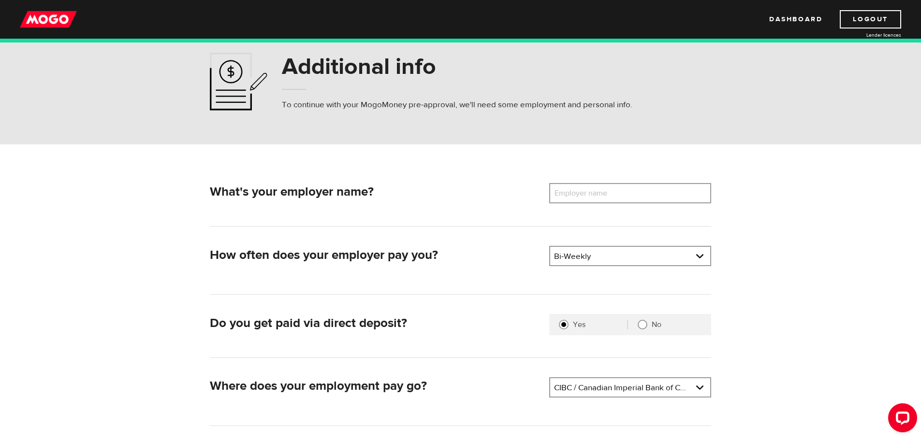 Image resolution: width=921 pixels, height=440 pixels. I want to click on button: Open LiveChat chat widget, so click(22, 18).